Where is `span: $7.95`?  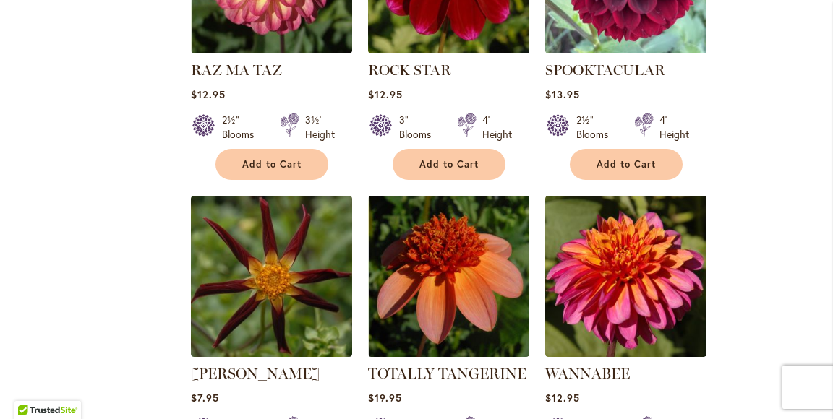 span: $7.95 is located at coordinates (205, 398).